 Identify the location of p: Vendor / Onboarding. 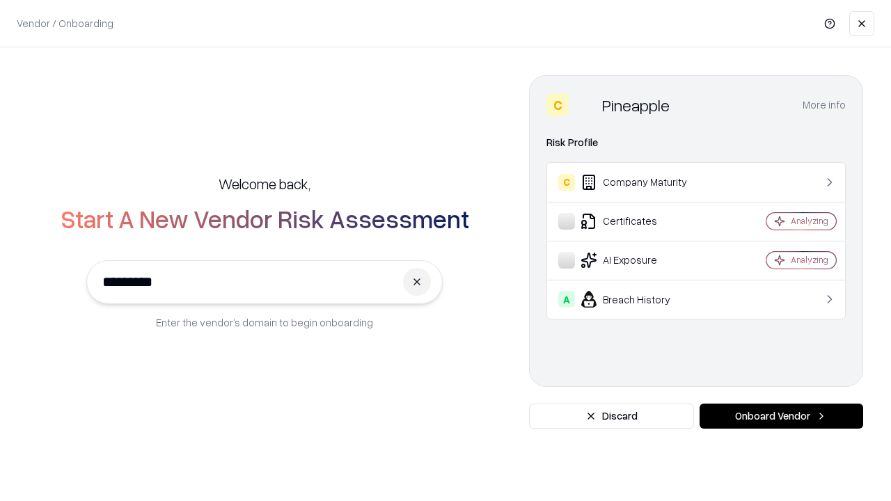
(65, 23).